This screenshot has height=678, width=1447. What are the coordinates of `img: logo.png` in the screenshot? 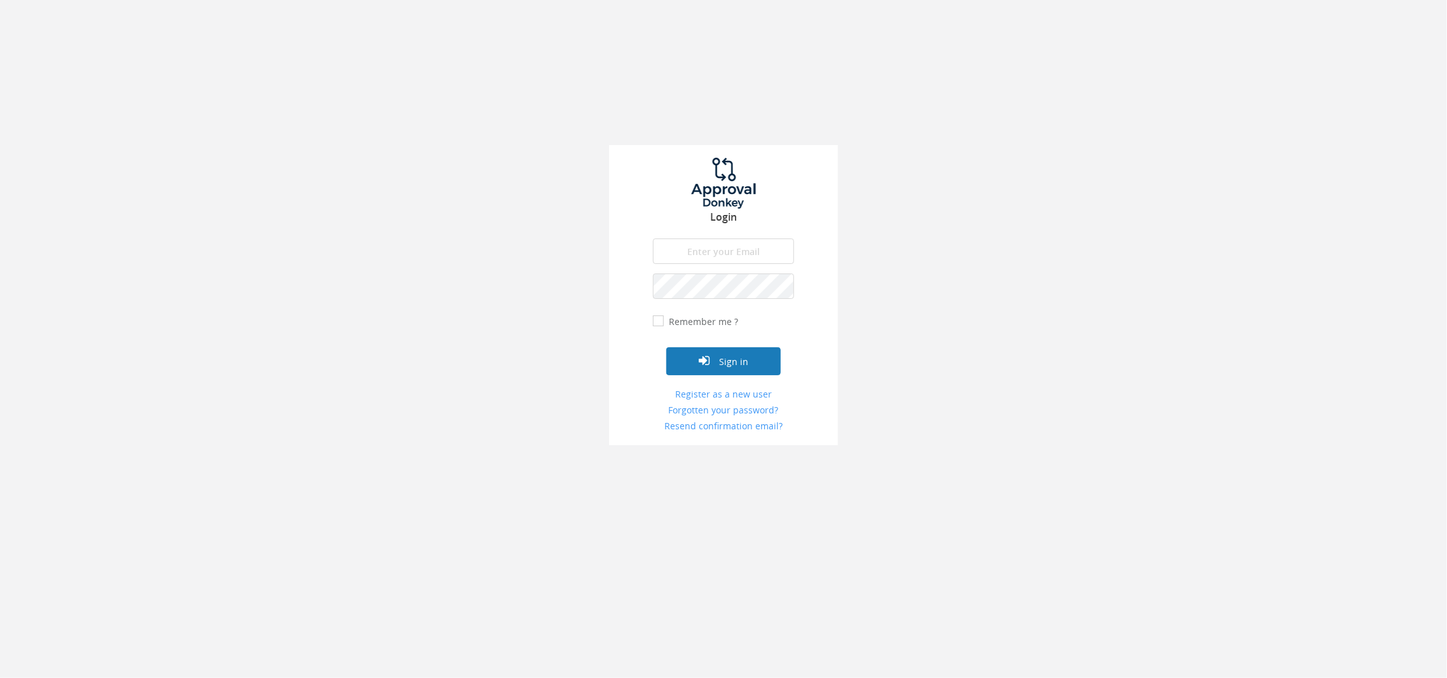 It's located at (723, 183).